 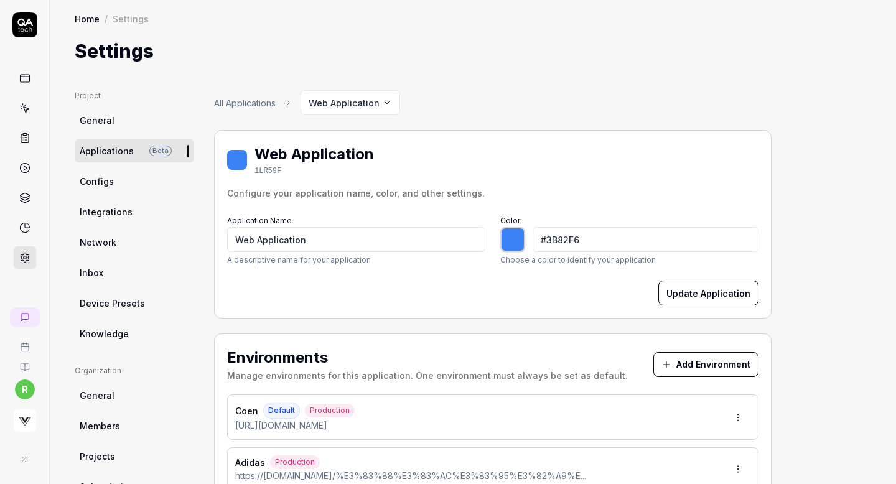 I want to click on span: Applications, so click(x=106, y=151).